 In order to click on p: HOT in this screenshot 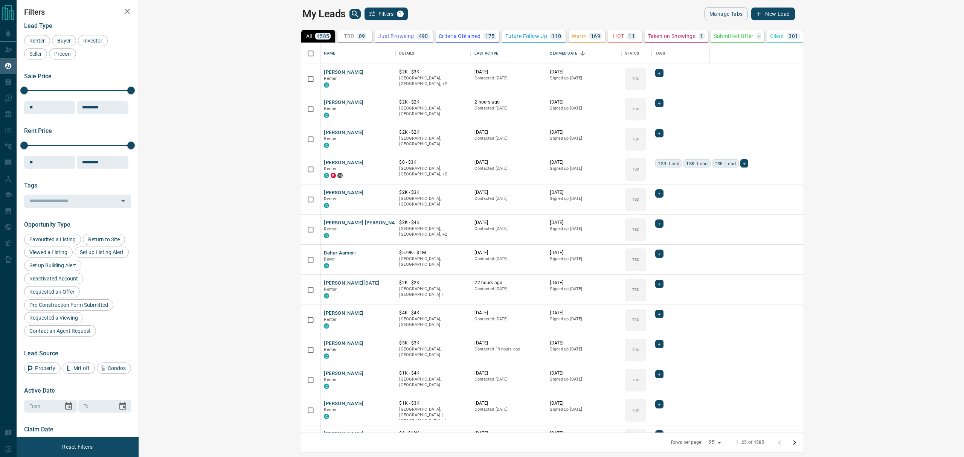, I will do `click(618, 36)`.